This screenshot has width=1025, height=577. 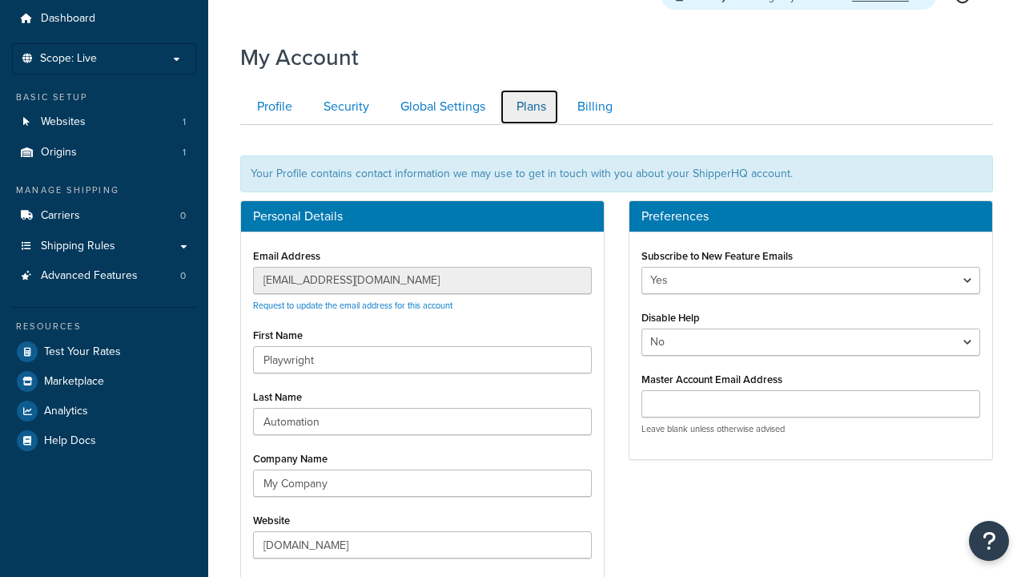 What do you see at coordinates (104, 352) in the screenshot?
I see `li: Test Your Rates` at bounding box center [104, 352].